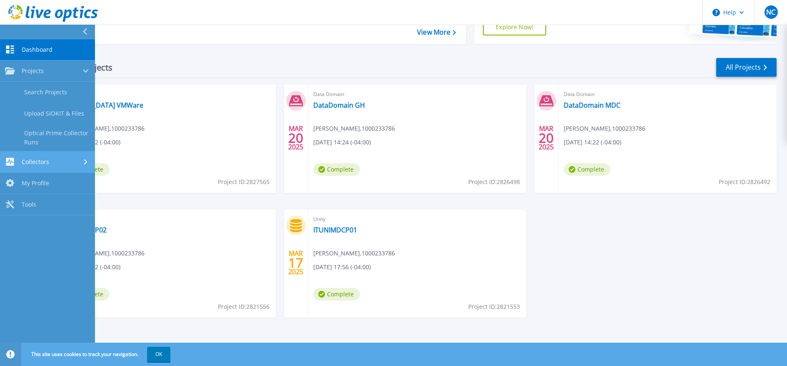 The image size is (787, 366). I want to click on span: Project ID: 2821553, so click(494, 306).